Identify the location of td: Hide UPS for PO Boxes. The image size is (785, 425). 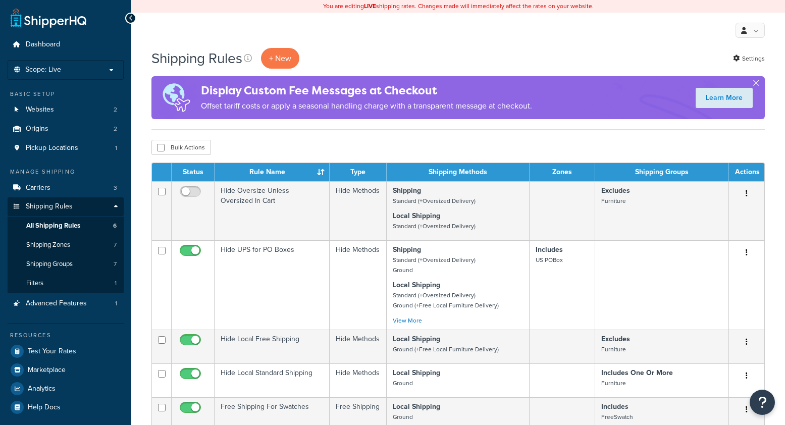
(272, 285).